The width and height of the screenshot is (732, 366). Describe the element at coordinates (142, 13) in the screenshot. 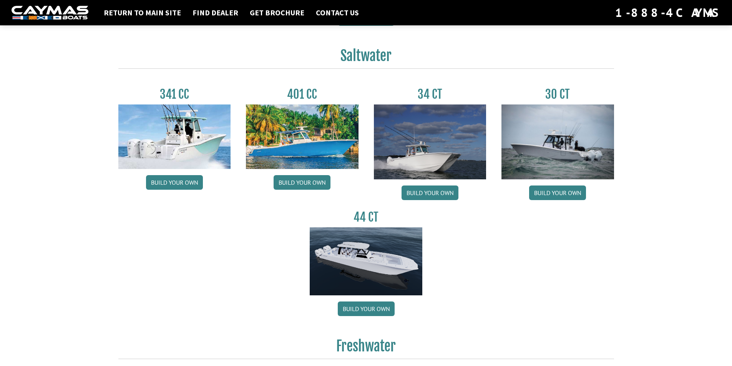

I see `a: Return to main site` at that location.